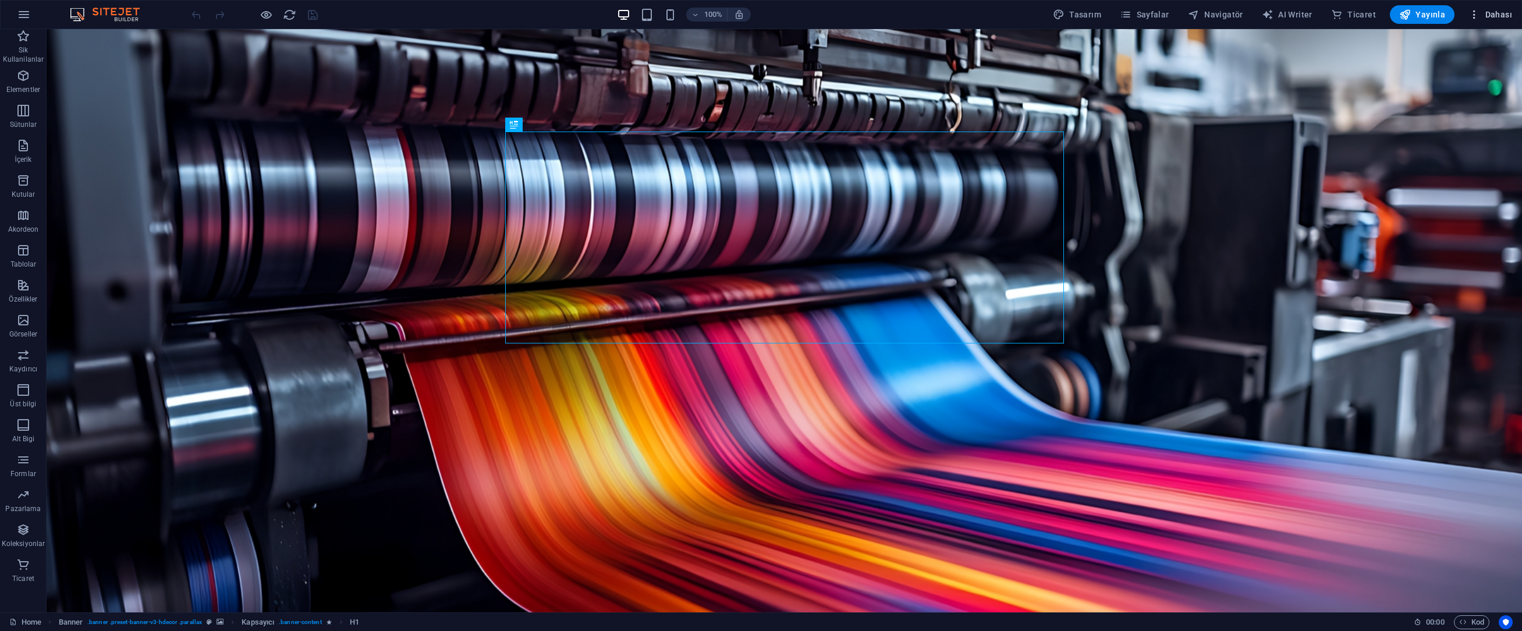  What do you see at coordinates (1353, 15) in the screenshot?
I see `button: Ticaret` at bounding box center [1353, 15].